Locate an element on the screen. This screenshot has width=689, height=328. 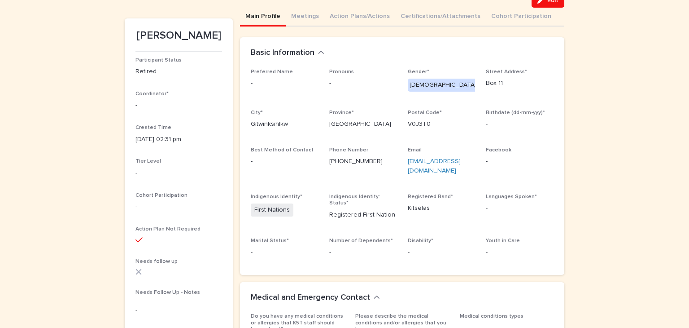
p: Gitwinksihlkw is located at coordinates (284, 124).